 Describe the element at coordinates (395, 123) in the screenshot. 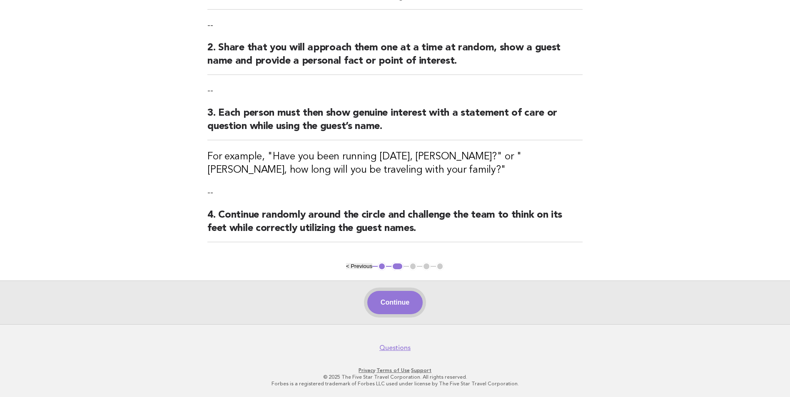

I see `h2: 3. Each person must then show genuine interest with a statement of care or question while using t...` at that location.